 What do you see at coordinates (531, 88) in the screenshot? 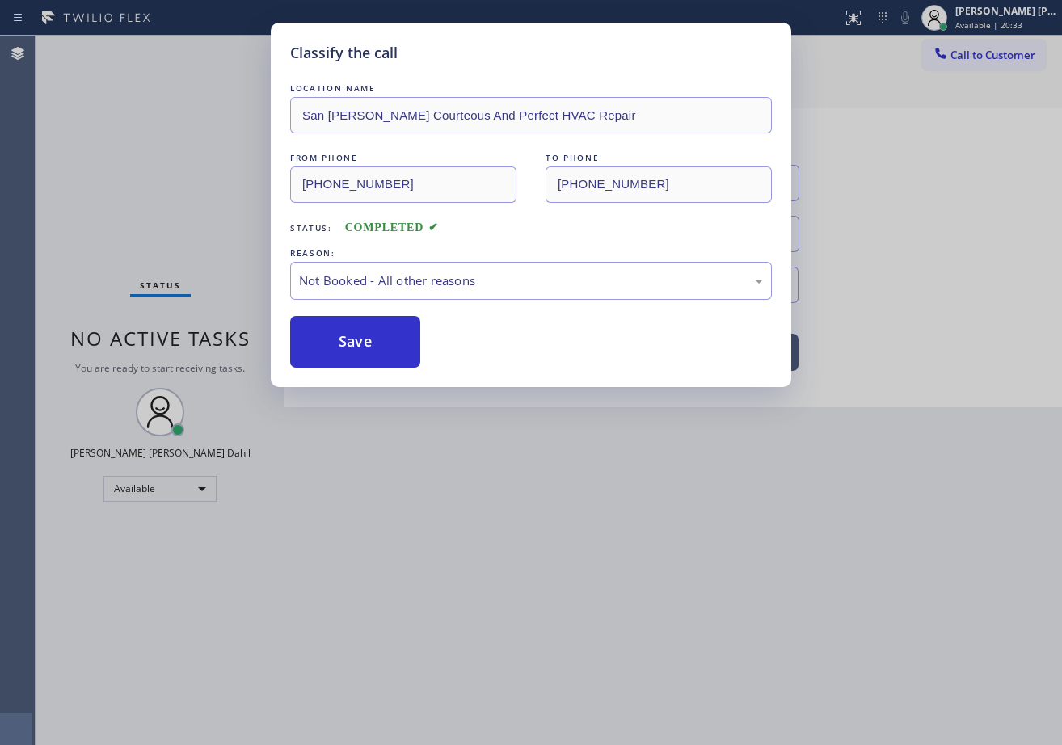
I see `div: LOCATION NAME` at bounding box center [531, 88].